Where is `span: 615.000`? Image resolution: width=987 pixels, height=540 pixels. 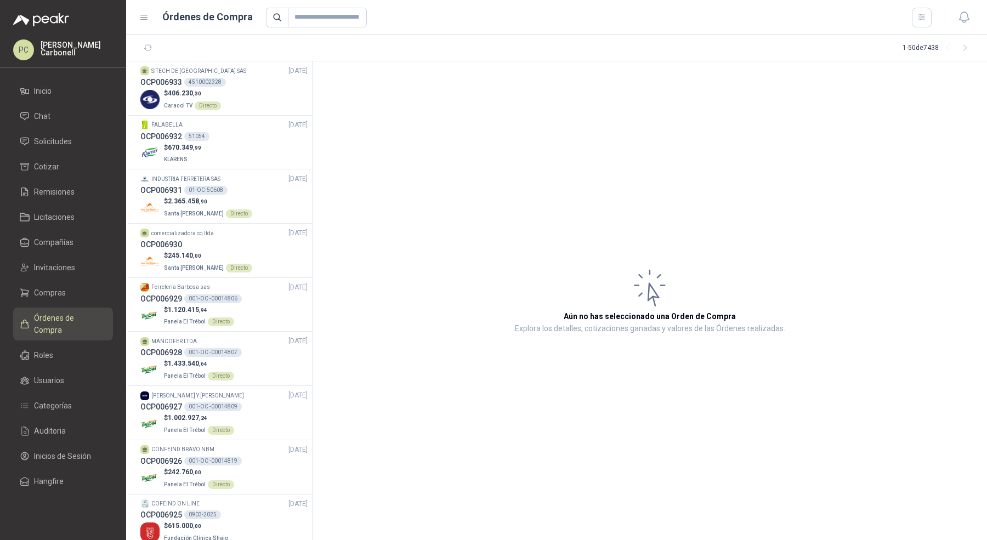 span: 615.000 is located at coordinates (184, 526).